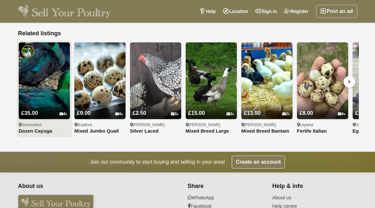  What do you see at coordinates (157, 162) in the screenshot?
I see `span: Join our community to start buying and selling in your area!` at bounding box center [157, 162].